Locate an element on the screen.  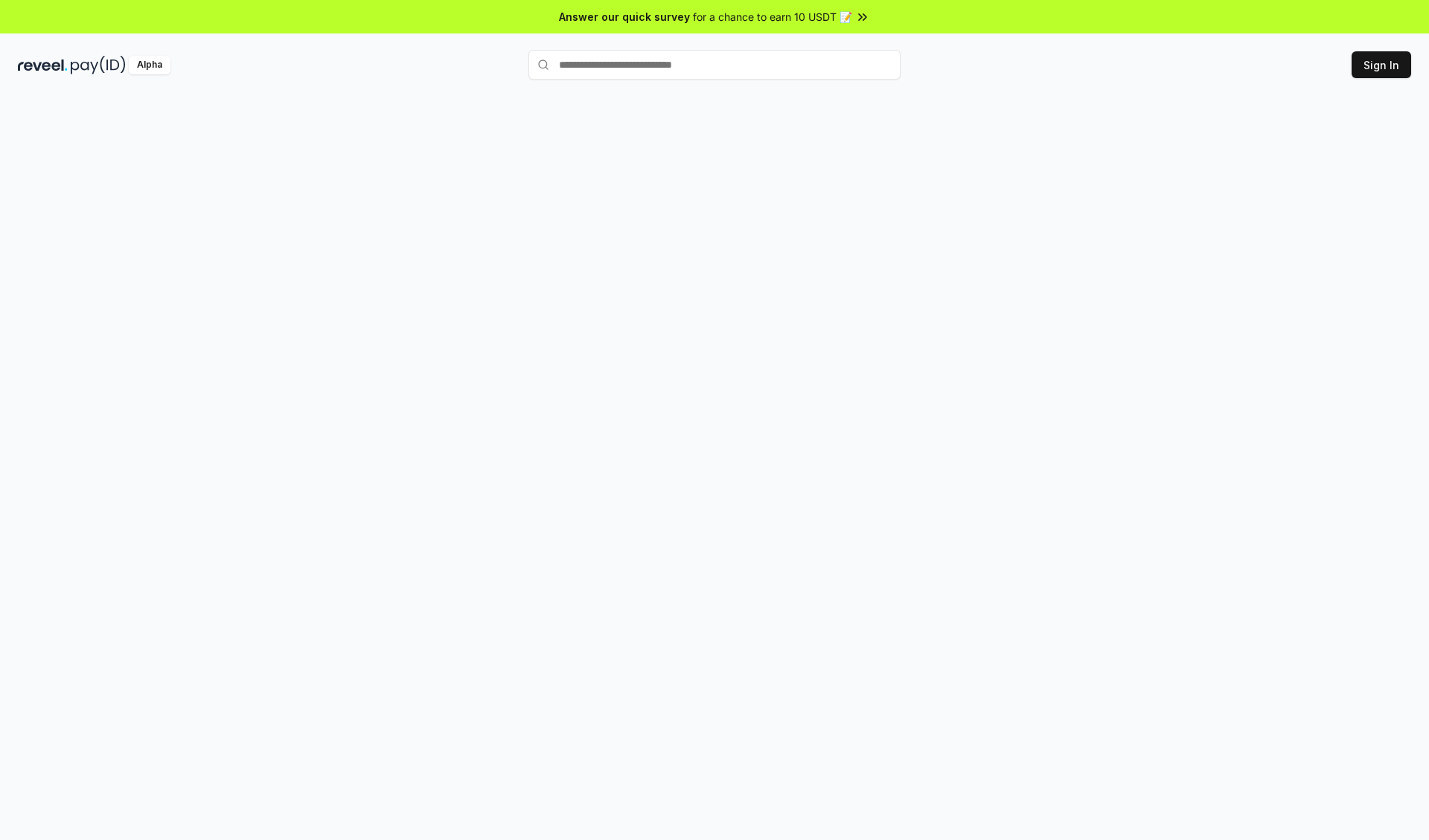
div: Alpha is located at coordinates (150, 65).